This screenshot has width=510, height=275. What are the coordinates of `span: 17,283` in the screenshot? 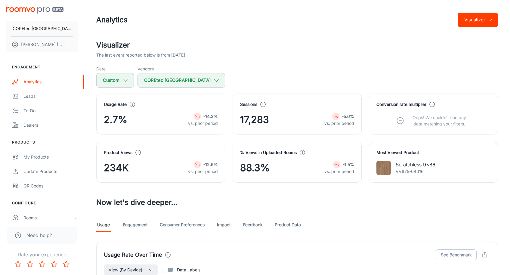 It's located at (254, 120).